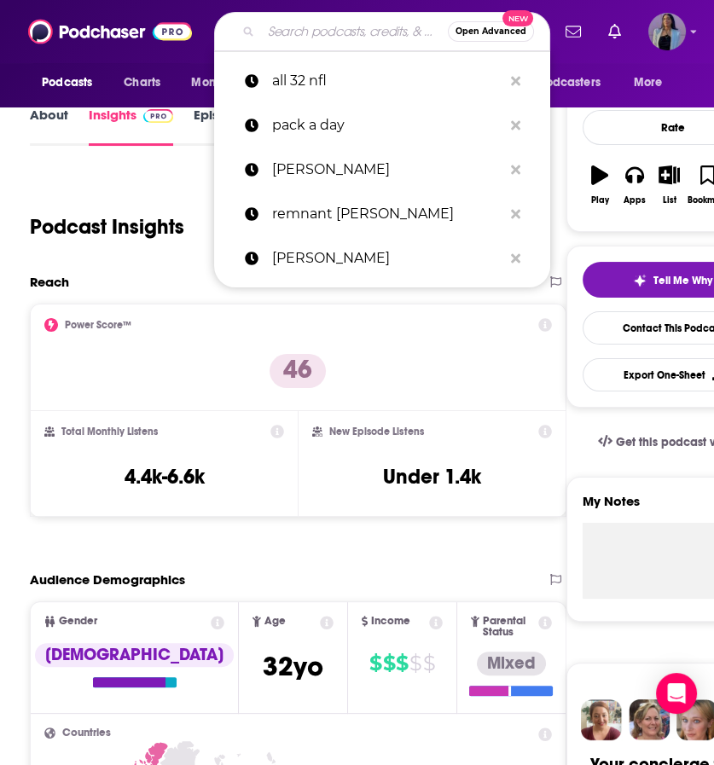  I want to click on span: Charts, so click(142, 83).